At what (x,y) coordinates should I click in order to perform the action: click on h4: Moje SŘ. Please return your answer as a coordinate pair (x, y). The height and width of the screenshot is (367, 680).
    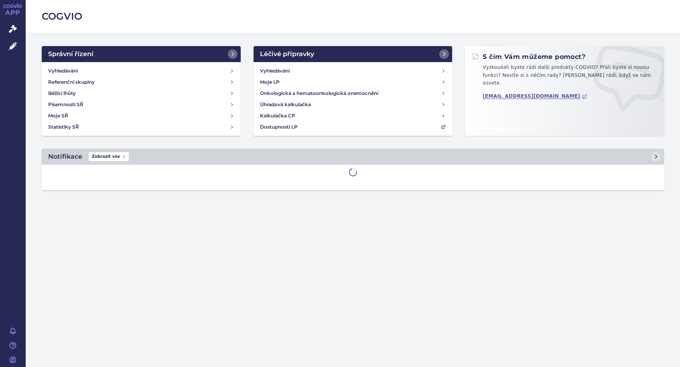
    Looking at the image, I should click on (58, 116).